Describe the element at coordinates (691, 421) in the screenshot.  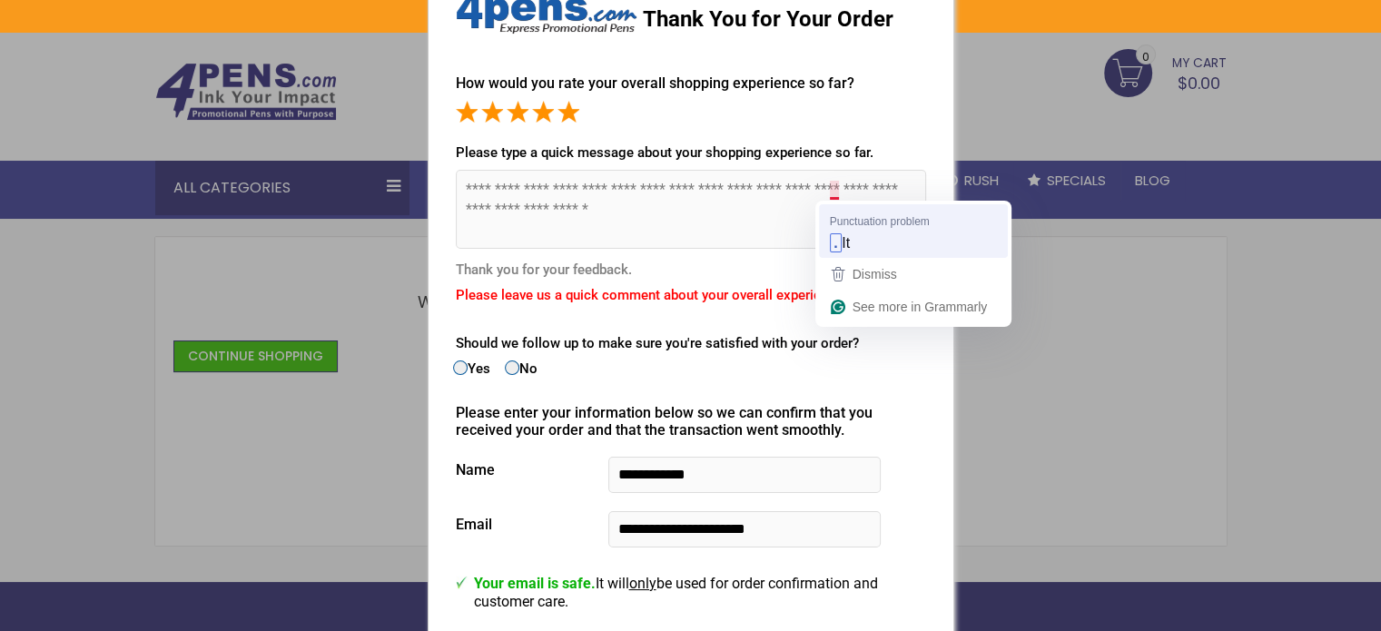
I see `div: Please enter your information below so we can confirm that you received your order and that the t...` at that location.